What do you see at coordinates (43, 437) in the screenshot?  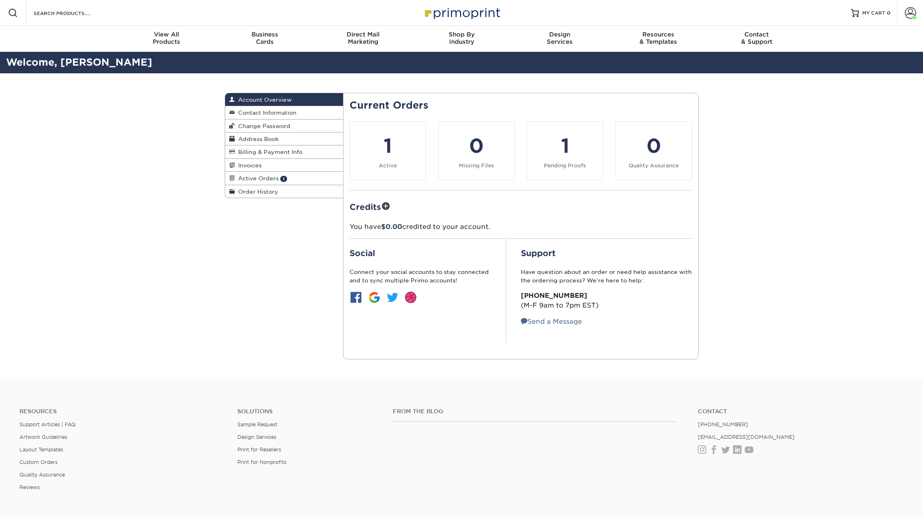 I see `a: Artwork Guidelines` at bounding box center [43, 437].